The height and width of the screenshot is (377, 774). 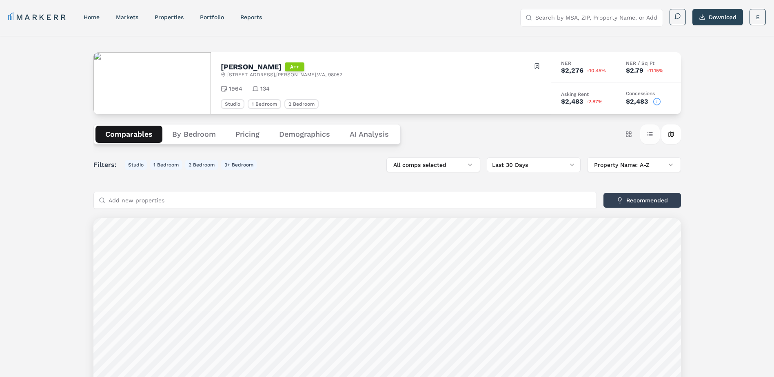 What do you see at coordinates (166, 165) in the screenshot?
I see `button: 1 Bedroom` at bounding box center [166, 165].